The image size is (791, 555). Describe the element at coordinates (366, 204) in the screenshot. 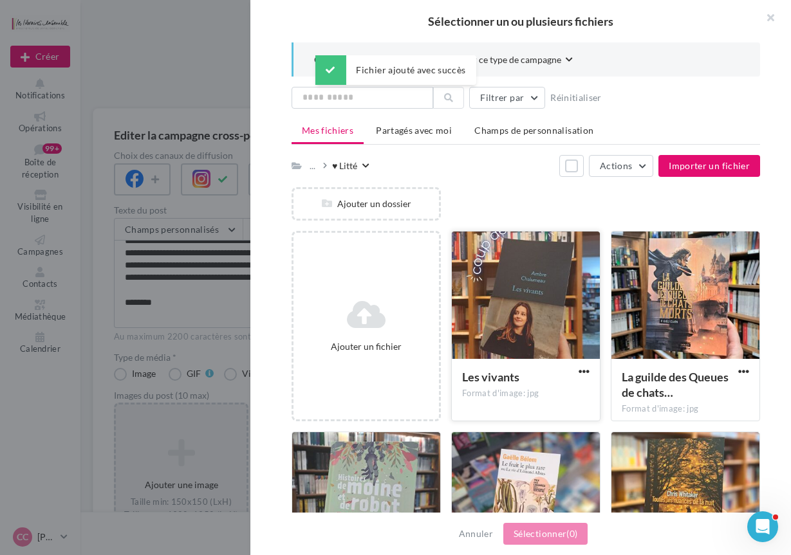

I see `div: Ajouter un dossier` at that location.